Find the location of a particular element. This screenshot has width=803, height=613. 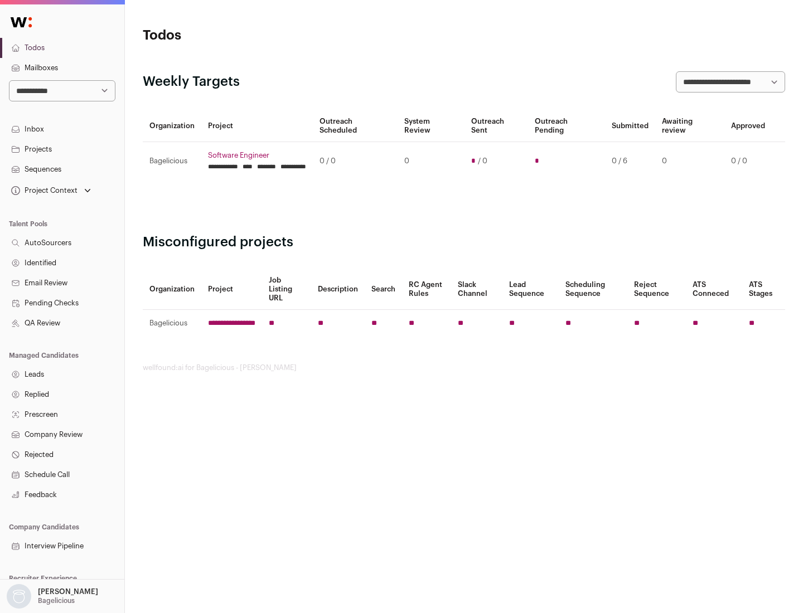

p: Bagelicious is located at coordinates (56, 601).